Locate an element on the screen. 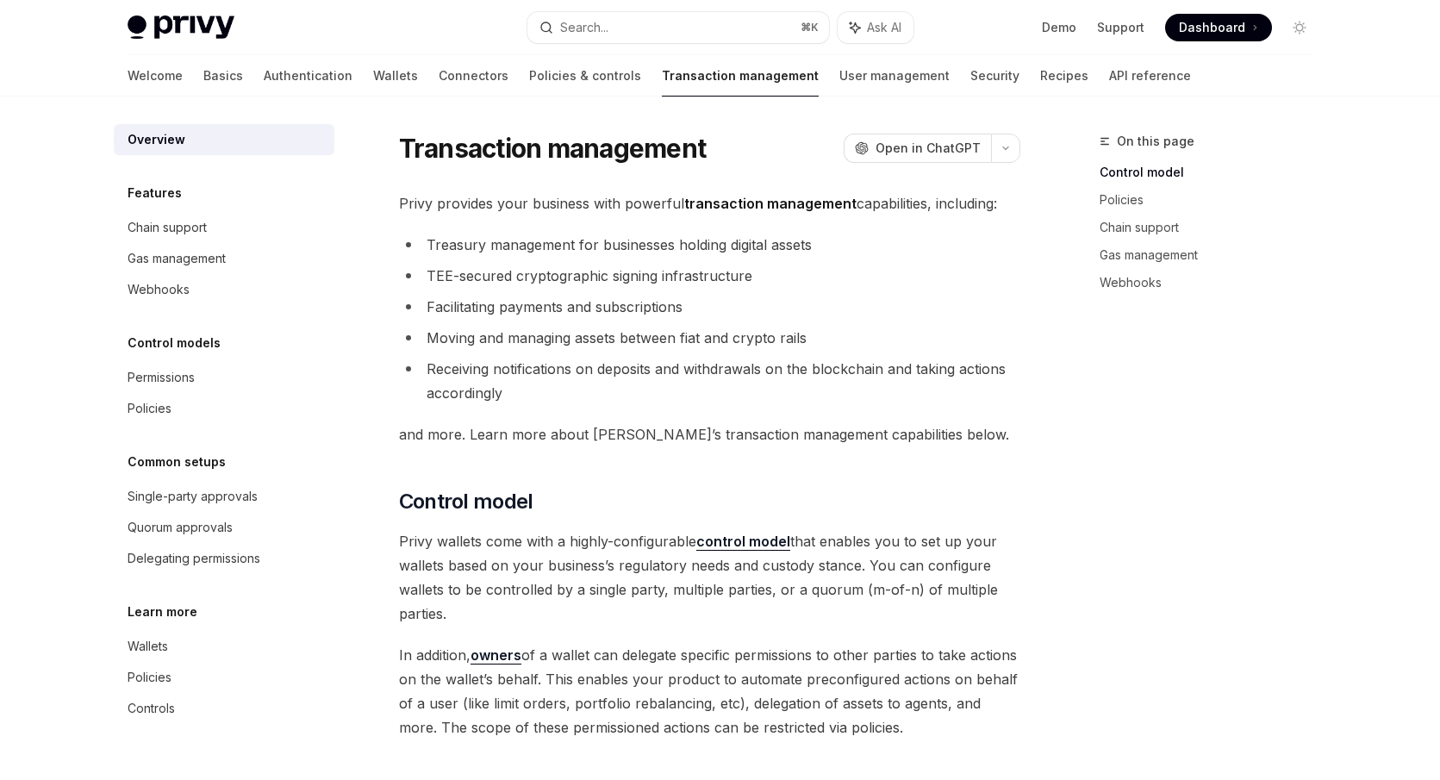 Image resolution: width=1440 pixels, height=780 pixels. a: owners is located at coordinates (496, 655).